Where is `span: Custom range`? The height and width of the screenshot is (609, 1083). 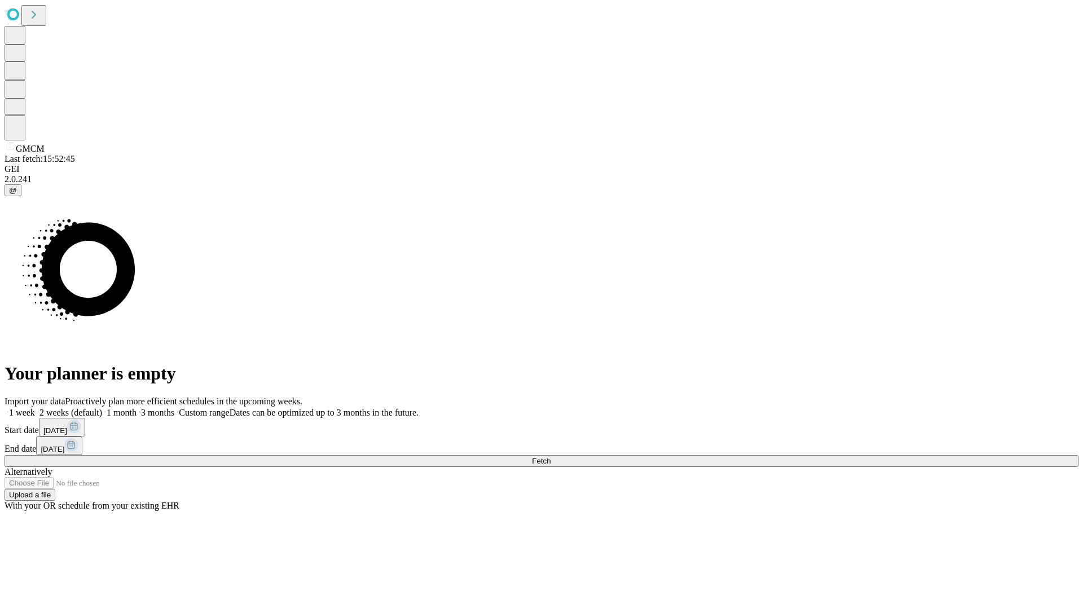
span: Custom range is located at coordinates (204, 412).